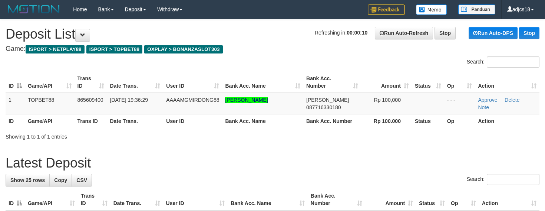 The image size is (545, 211). What do you see at coordinates (193, 100) in the screenshot?
I see `span: AAAAMGMIRDONG88` at bounding box center [193, 100].